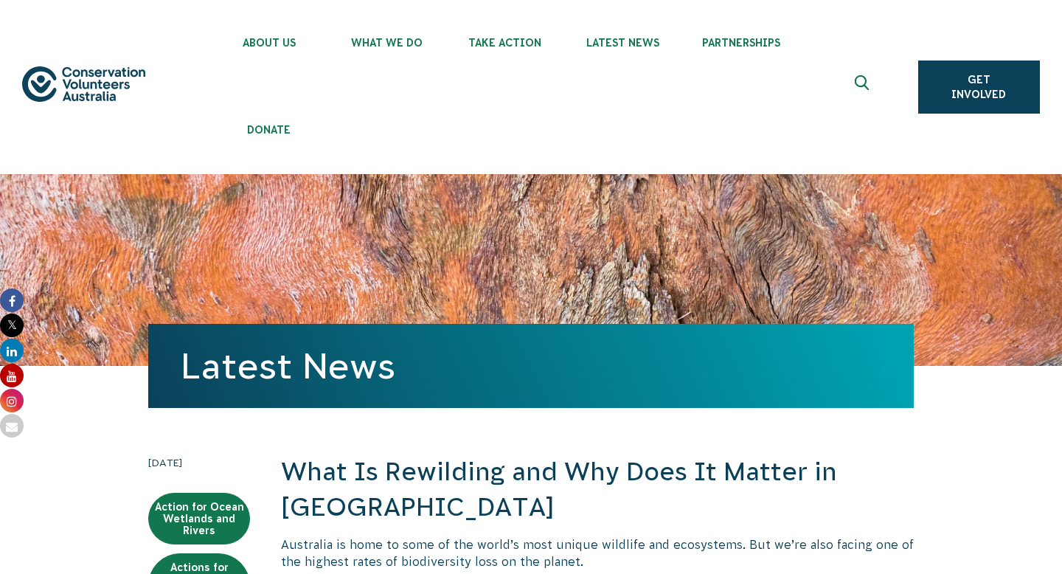 This screenshot has height=574, width=1062. I want to click on a: Latest News, so click(288, 366).